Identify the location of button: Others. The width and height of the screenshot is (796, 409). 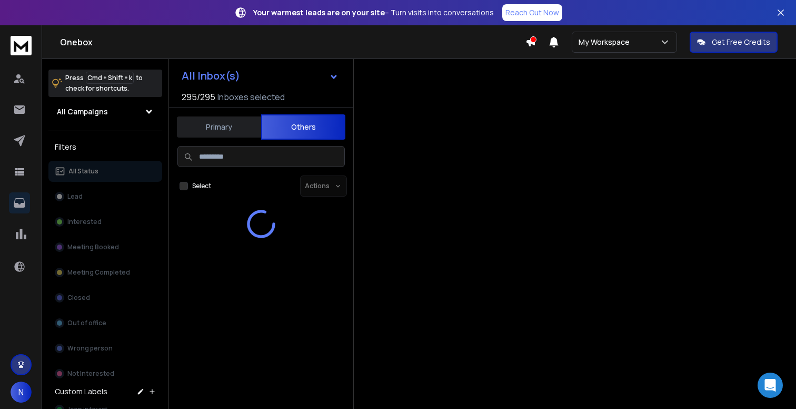
(303, 127).